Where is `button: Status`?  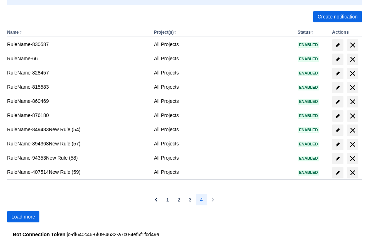 button: Status is located at coordinates (304, 32).